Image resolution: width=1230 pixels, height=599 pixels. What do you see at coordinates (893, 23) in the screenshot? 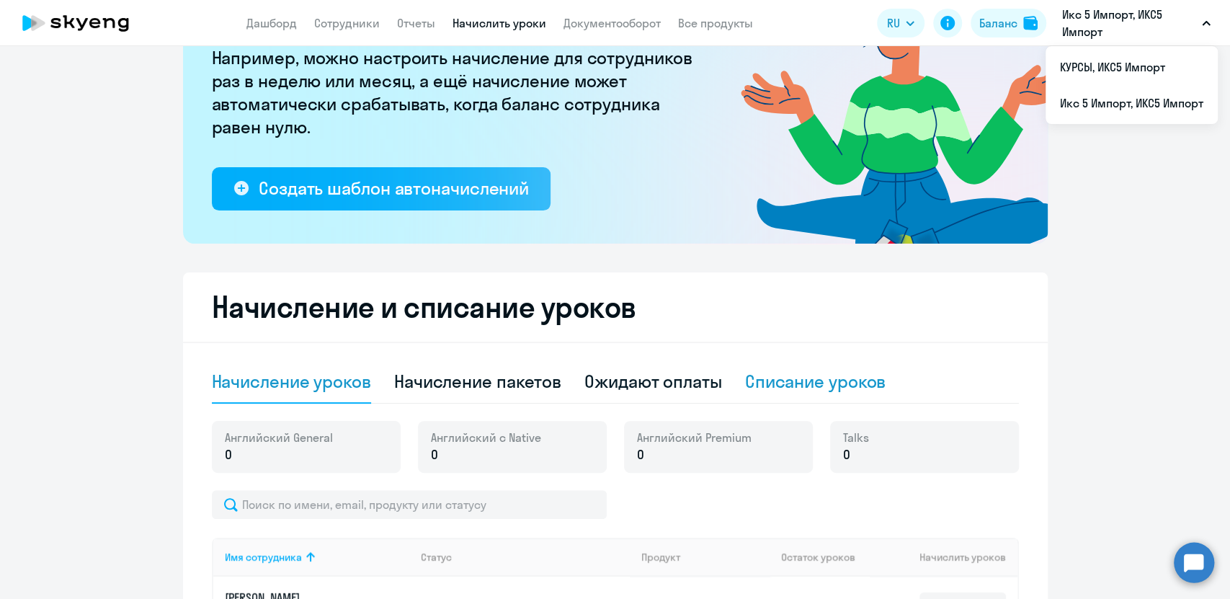
I see `span: RU` at bounding box center [893, 23].